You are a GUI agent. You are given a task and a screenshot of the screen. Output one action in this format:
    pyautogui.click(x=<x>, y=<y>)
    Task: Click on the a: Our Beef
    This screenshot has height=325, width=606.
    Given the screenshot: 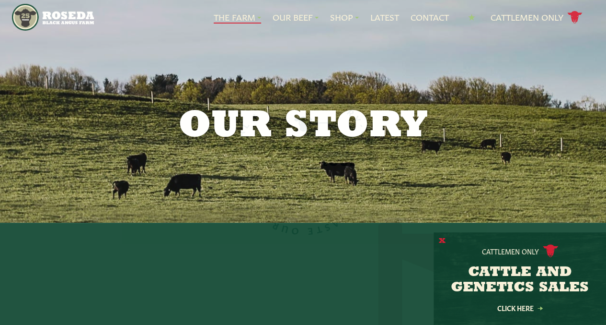 What is the action you would take?
    pyautogui.click(x=296, y=17)
    